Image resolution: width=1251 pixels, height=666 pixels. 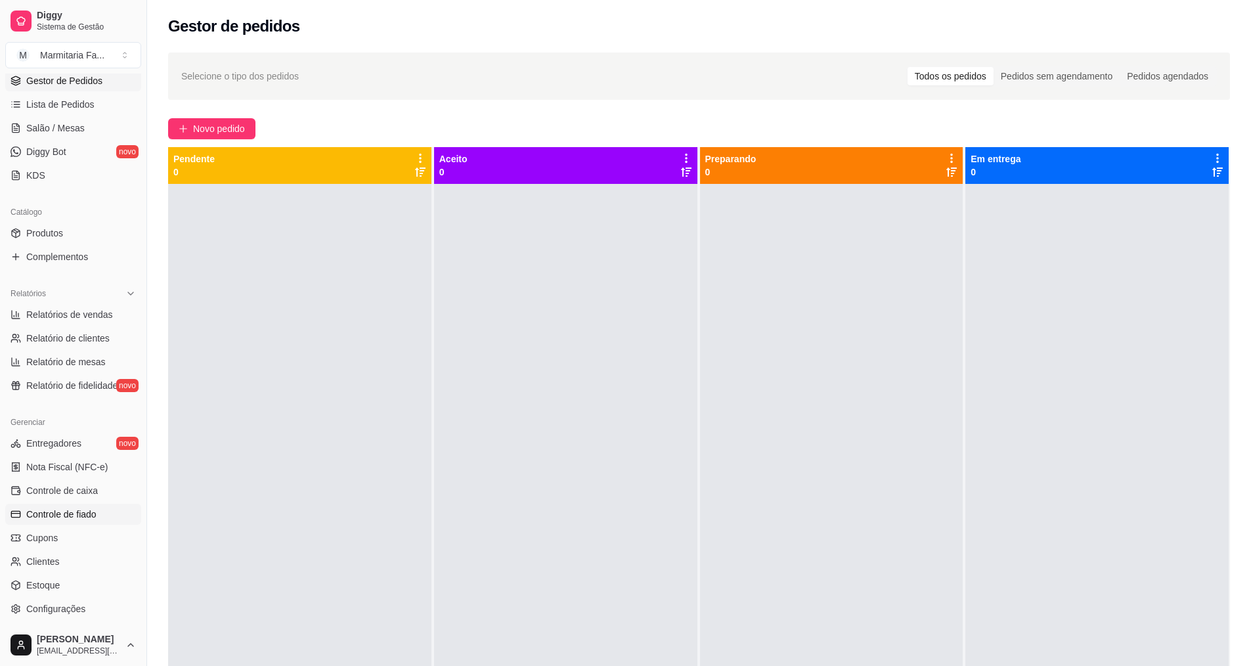 What do you see at coordinates (62, 491) in the screenshot?
I see `span: Controle de caixa` at bounding box center [62, 491].